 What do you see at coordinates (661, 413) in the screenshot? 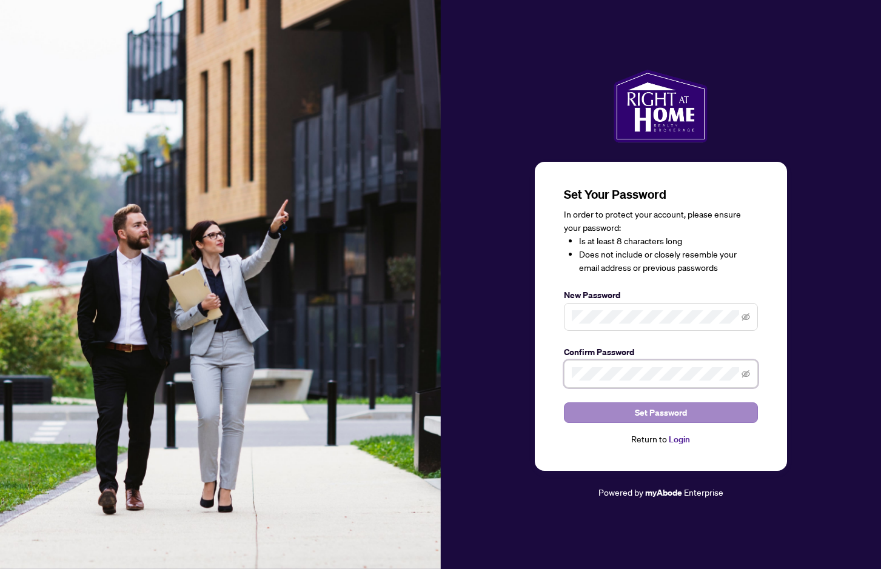
I see `span: Set Password` at bounding box center [661, 413].